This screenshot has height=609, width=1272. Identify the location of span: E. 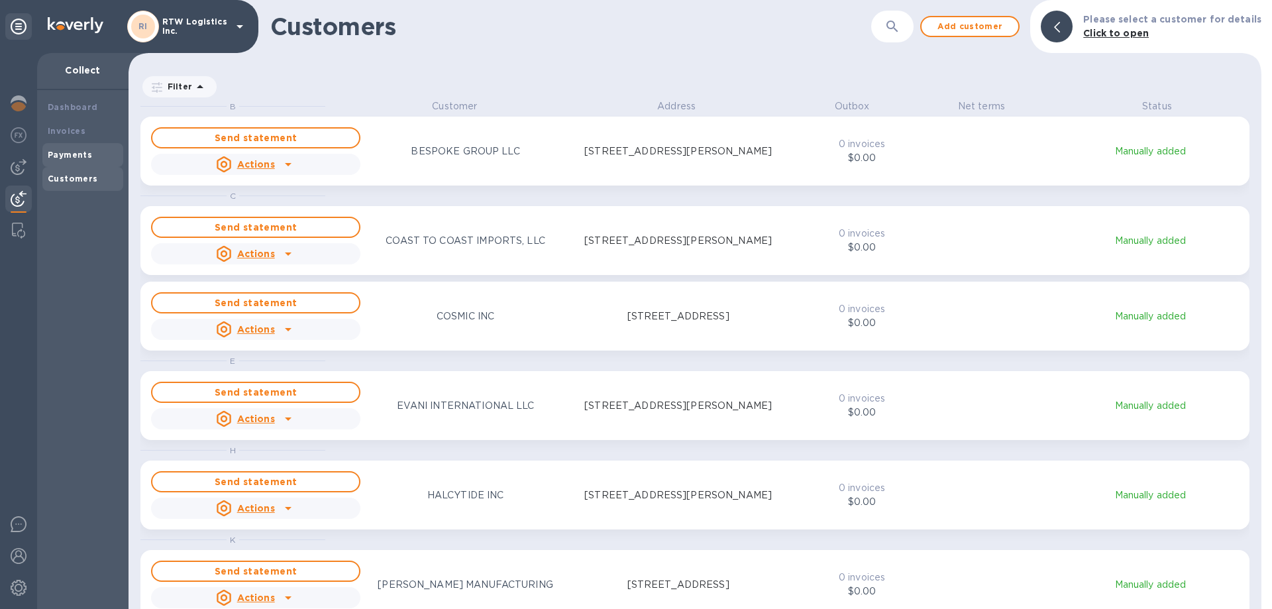
(232, 360).